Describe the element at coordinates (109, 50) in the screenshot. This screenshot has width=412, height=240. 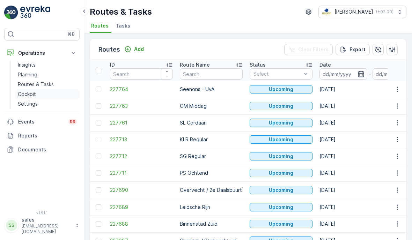
I see `p: Routes` at that location.